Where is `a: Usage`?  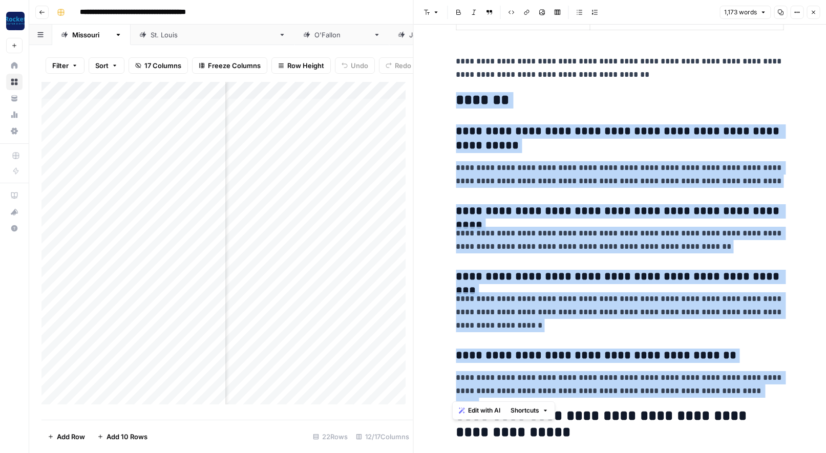 a: Usage is located at coordinates (14, 115).